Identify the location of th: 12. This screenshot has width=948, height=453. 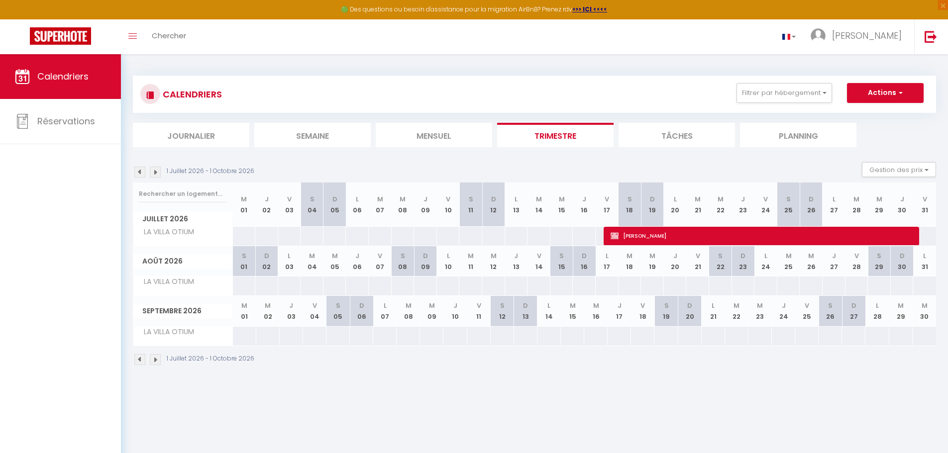
(494, 261).